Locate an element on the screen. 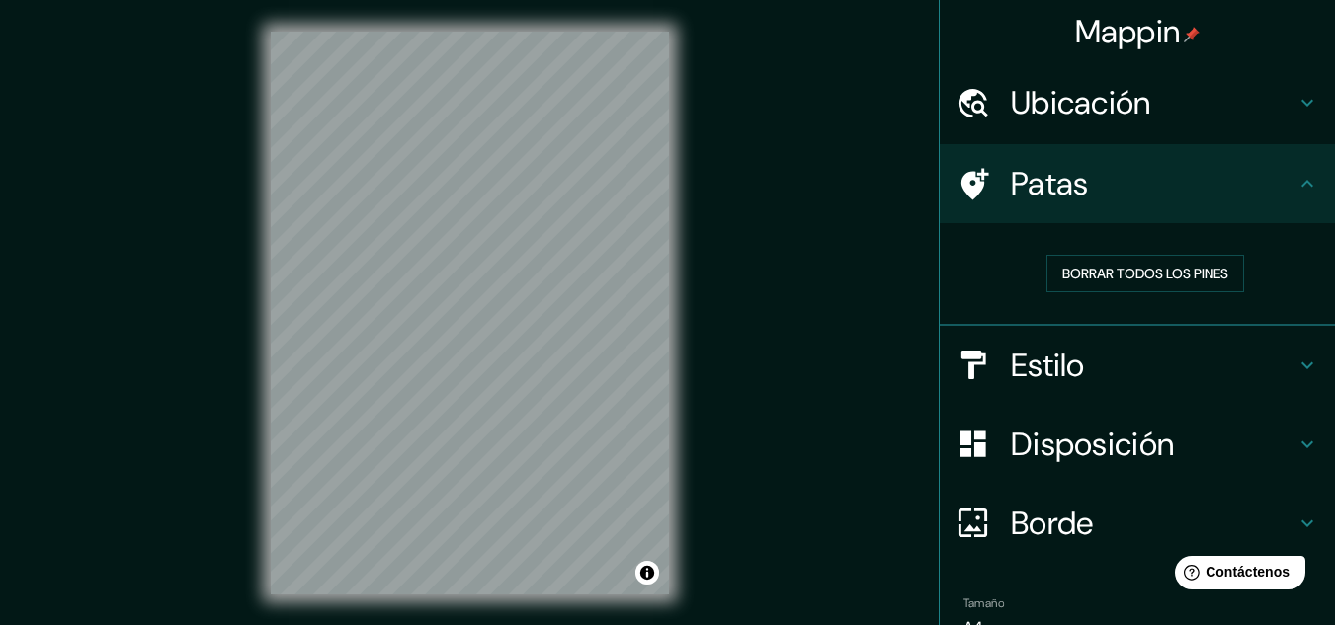  font: Ubicación is located at coordinates (1081, 103).